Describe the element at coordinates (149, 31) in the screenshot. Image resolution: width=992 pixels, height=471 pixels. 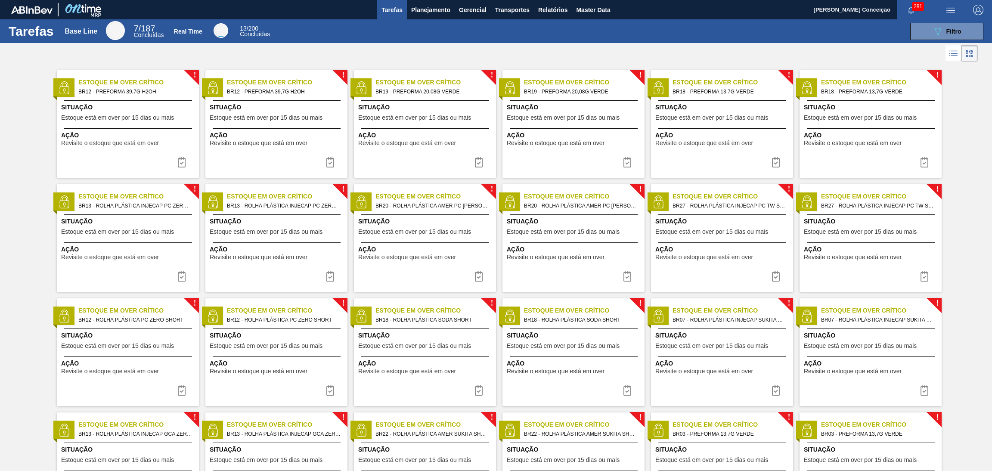
I see `div: Base Line` at that location.